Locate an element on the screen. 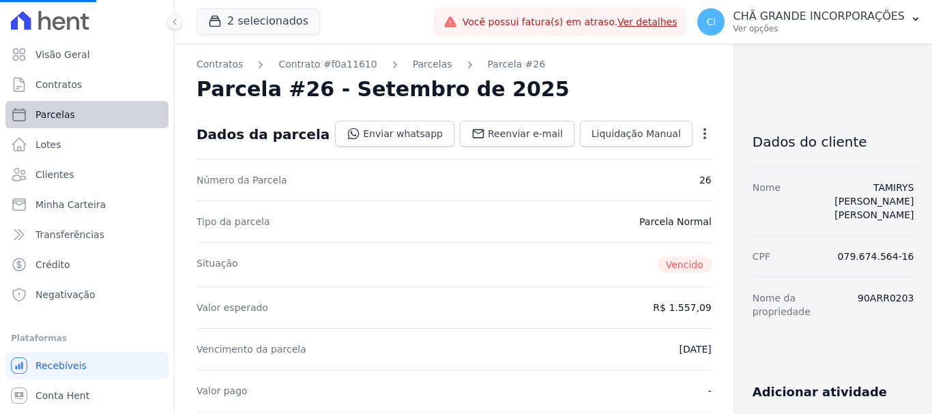 The image size is (932, 414). span: Clientes is located at coordinates (55, 175).